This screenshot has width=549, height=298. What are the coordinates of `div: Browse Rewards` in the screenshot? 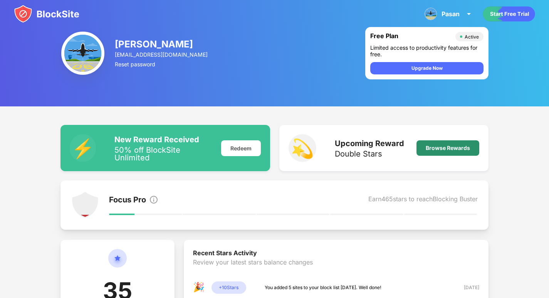 It's located at (447, 148).